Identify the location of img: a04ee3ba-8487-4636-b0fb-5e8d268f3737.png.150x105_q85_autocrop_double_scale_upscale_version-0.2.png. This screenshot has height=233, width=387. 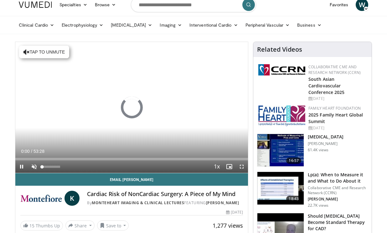
(282, 70).